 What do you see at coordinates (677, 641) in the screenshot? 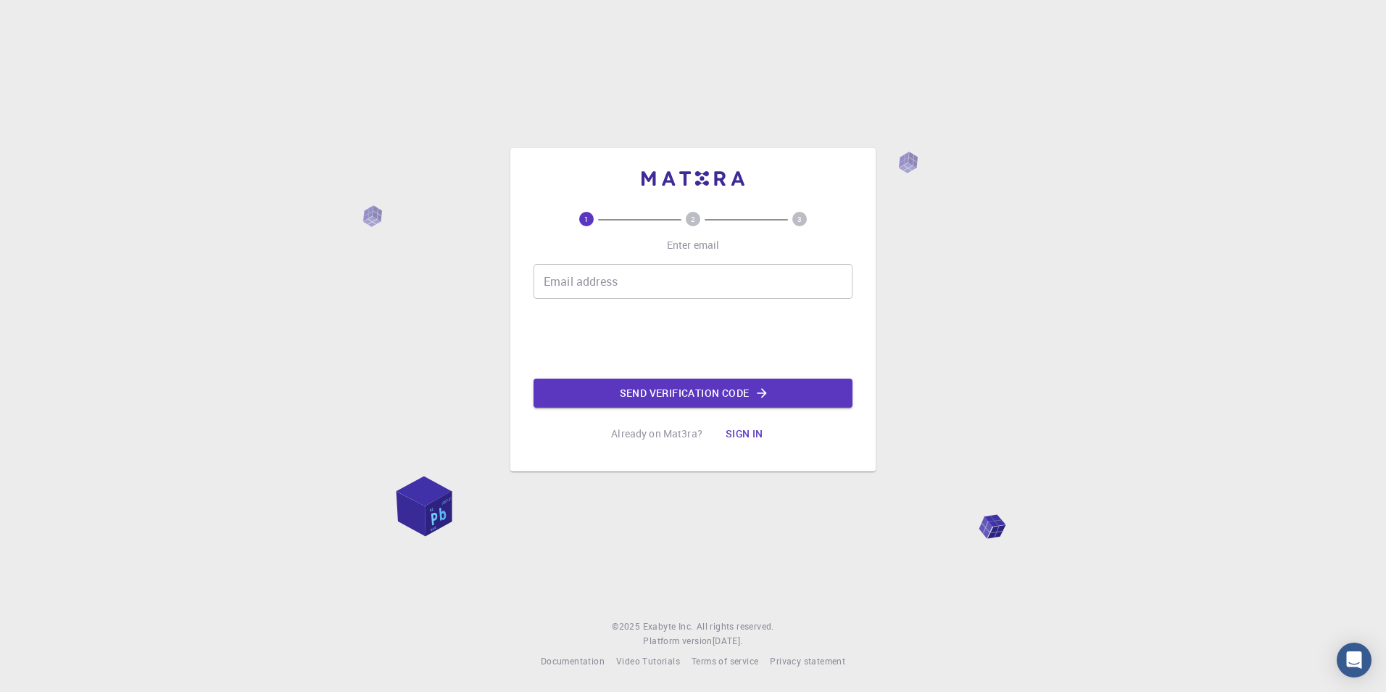
I see `span: Platform version` at bounding box center [677, 641].